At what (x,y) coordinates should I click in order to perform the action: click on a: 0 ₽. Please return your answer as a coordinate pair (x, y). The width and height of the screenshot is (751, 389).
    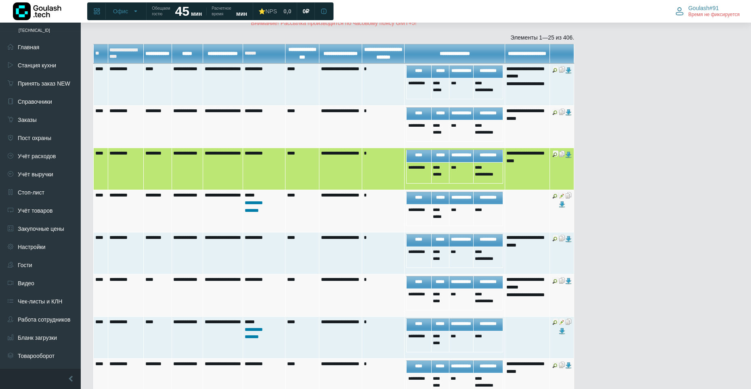
    Looking at the image, I should click on (306, 11).